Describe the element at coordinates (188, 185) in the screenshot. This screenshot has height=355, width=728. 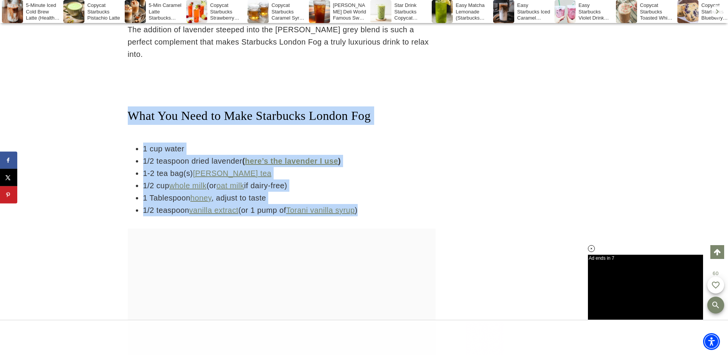
I see `a: whole milk` at that location.